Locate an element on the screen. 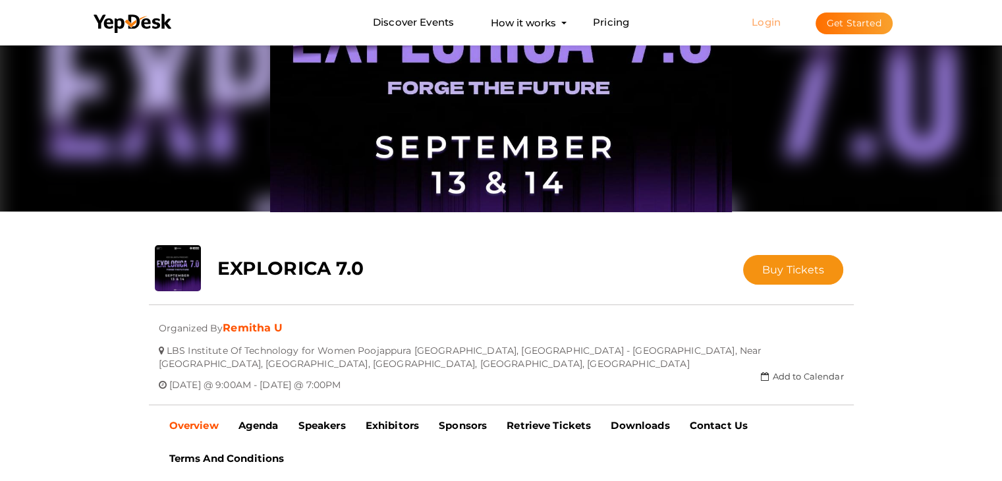  b: EXPLORICA 7.0 is located at coordinates (291, 268).